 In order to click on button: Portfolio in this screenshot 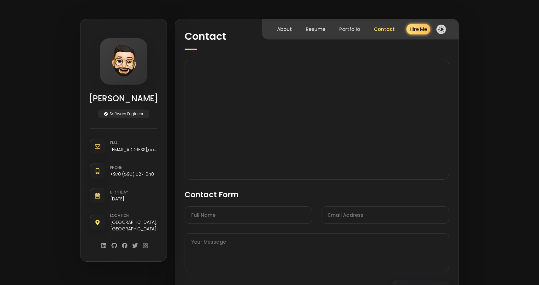, I will do `click(350, 29)`.